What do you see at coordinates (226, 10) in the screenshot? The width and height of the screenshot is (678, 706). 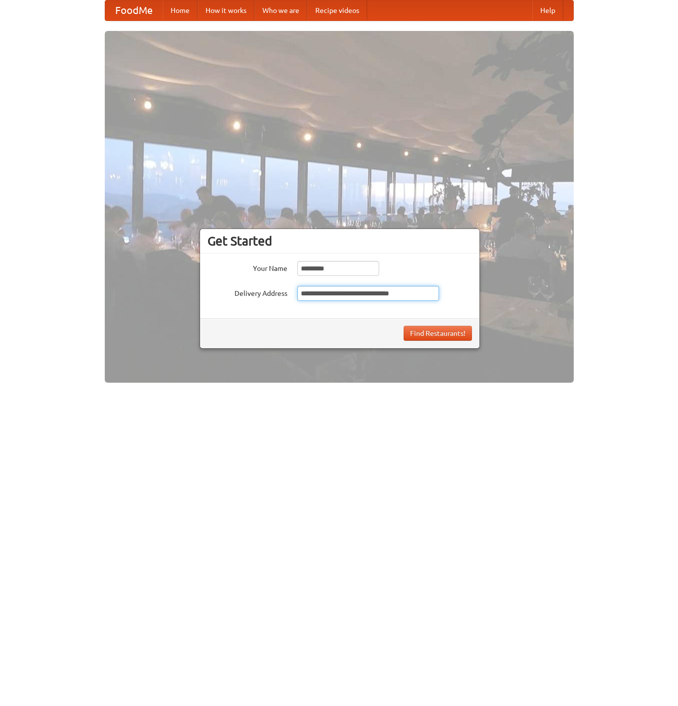 I see `a: How it works` at bounding box center [226, 10].